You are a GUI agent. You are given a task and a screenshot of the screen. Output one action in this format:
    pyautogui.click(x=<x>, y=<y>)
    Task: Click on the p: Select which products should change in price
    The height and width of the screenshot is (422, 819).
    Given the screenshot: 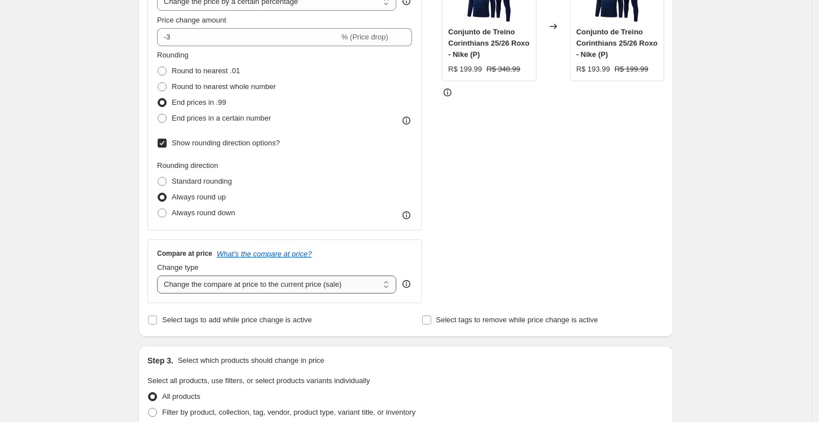 What is the action you would take?
    pyautogui.click(x=251, y=360)
    